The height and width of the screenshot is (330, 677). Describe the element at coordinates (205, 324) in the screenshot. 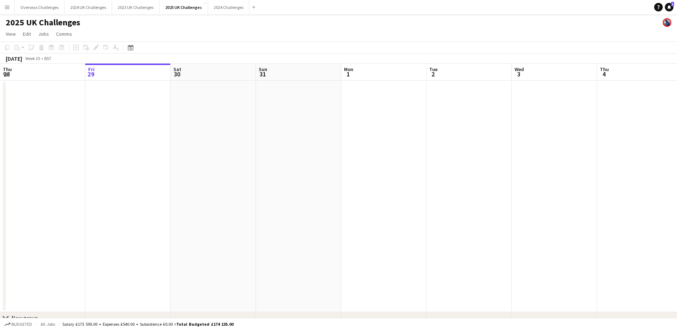

I see `span: Total Budgeted £174 135.00` at that location.